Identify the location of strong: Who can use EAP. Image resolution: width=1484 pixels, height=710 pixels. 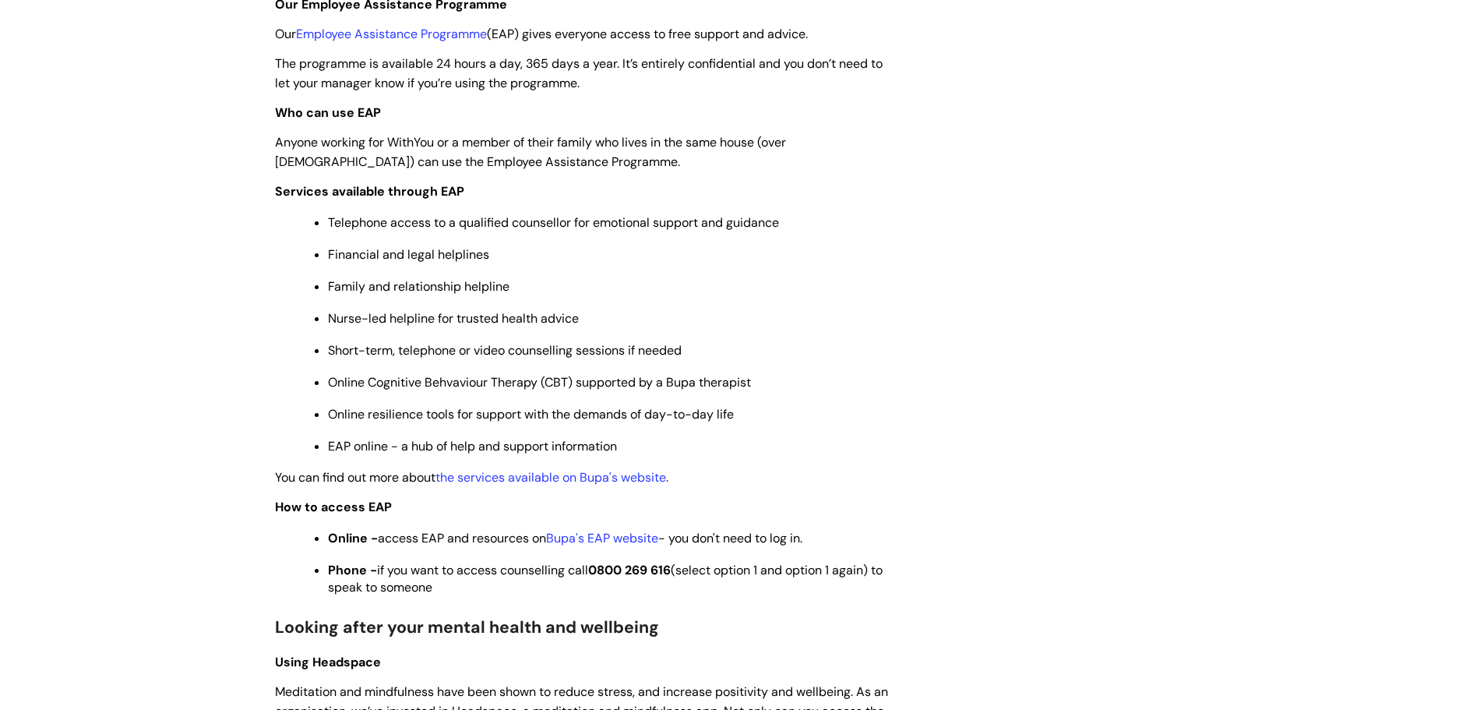
(328, 112).